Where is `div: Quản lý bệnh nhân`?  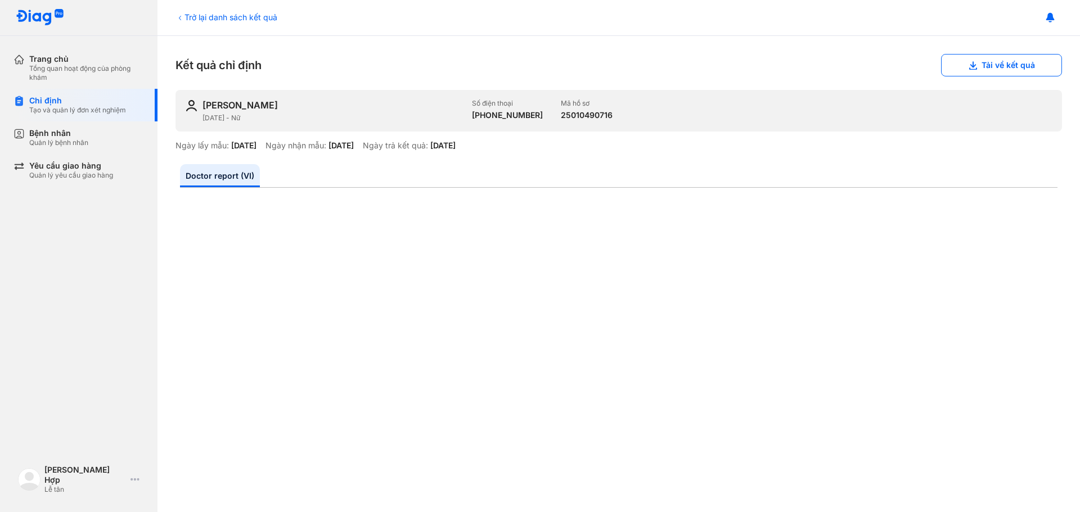 div: Quản lý bệnh nhân is located at coordinates (59, 143).